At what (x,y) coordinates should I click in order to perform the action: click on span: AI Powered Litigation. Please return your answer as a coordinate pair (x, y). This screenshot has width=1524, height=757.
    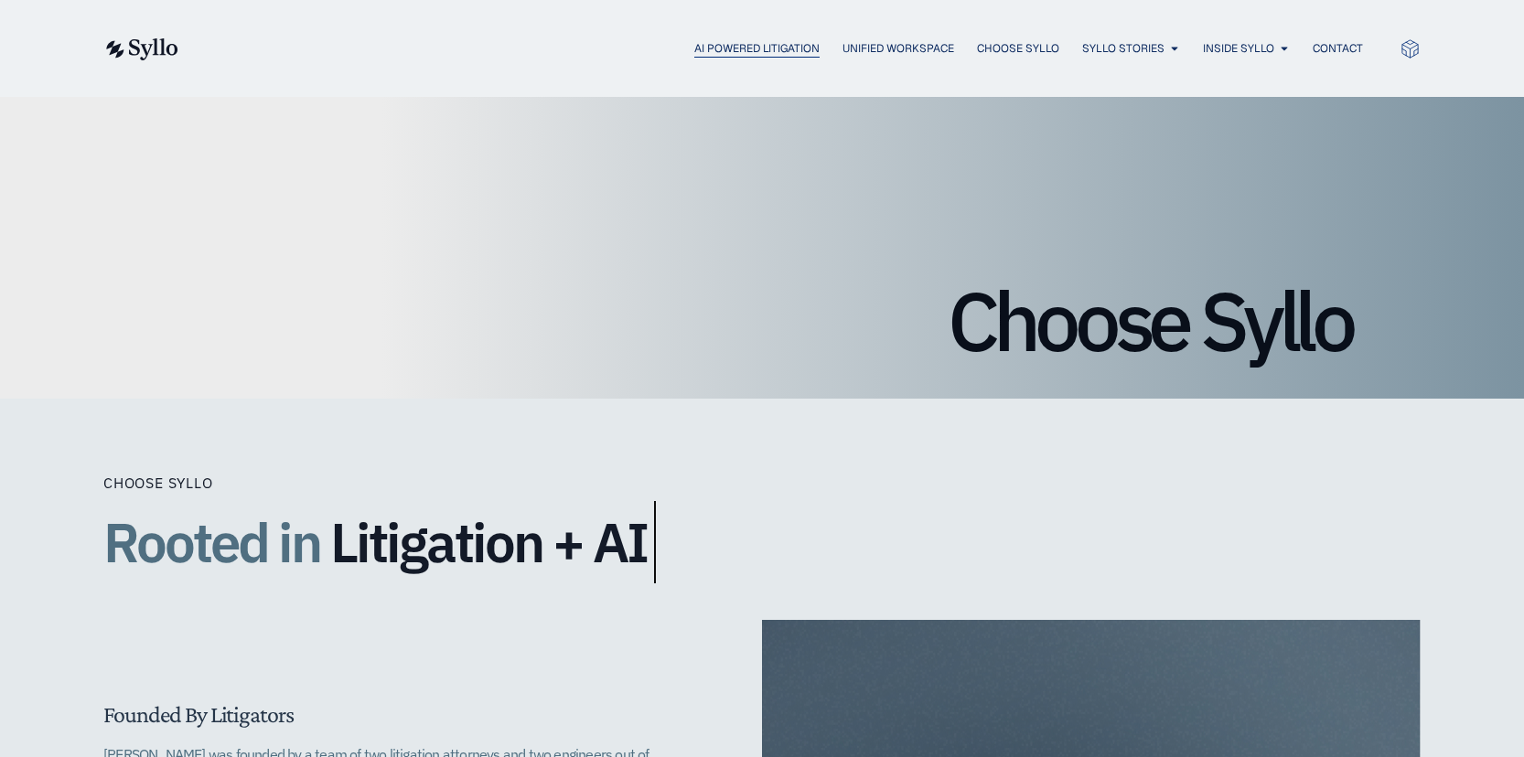
    Looking at the image, I should click on (757, 48).